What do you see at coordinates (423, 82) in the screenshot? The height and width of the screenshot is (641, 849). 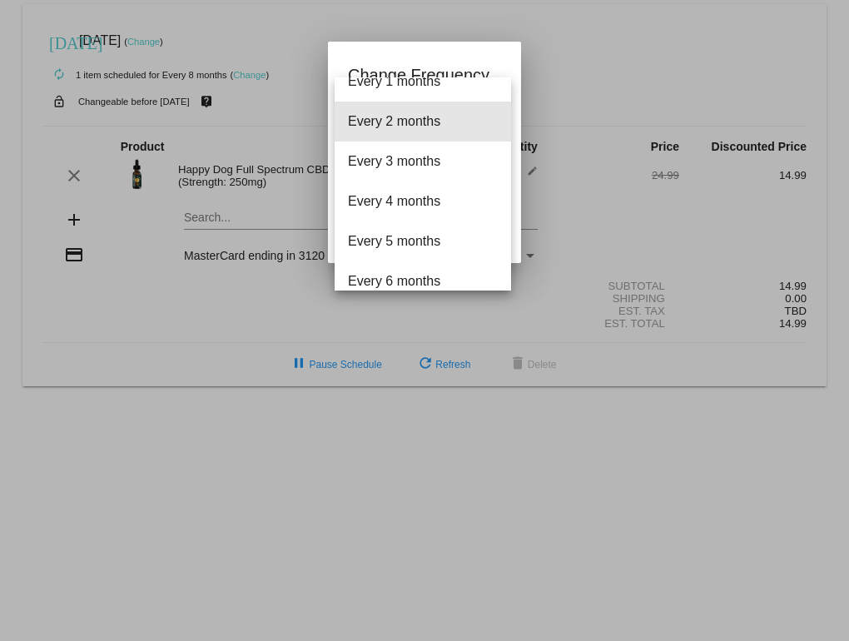 I see `span: Every 1 months` at bounding box center [423, 82].